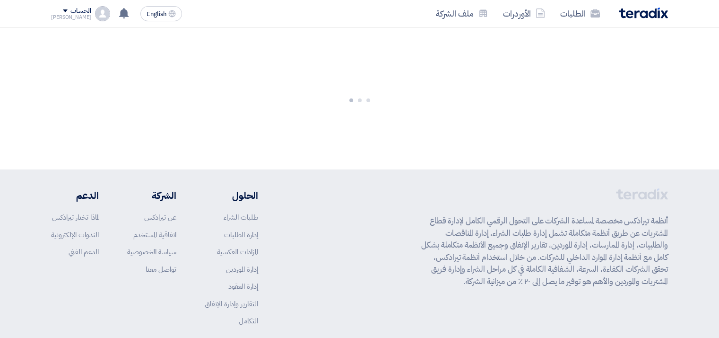  I want to click on div: الحساب, so click(80, 11).